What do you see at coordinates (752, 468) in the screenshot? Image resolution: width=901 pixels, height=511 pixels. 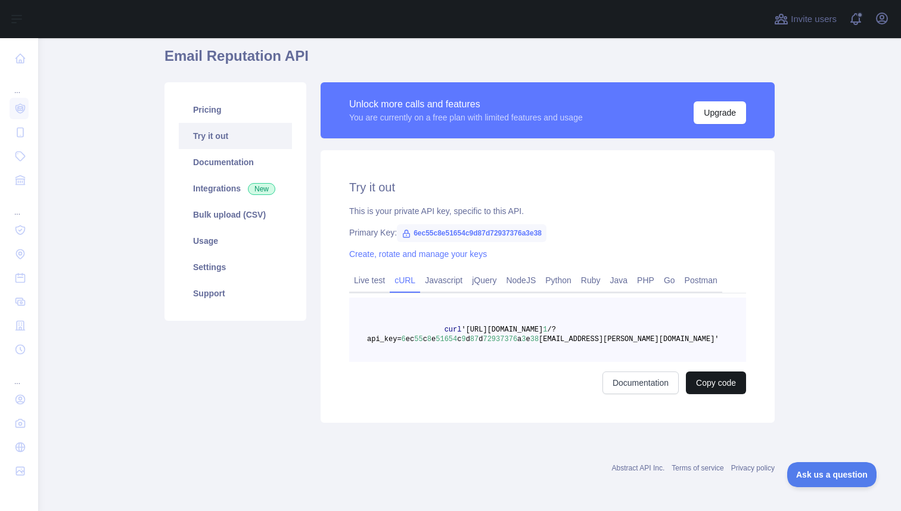 I see `a: Privacy policy` at bounding box center [752, 468].